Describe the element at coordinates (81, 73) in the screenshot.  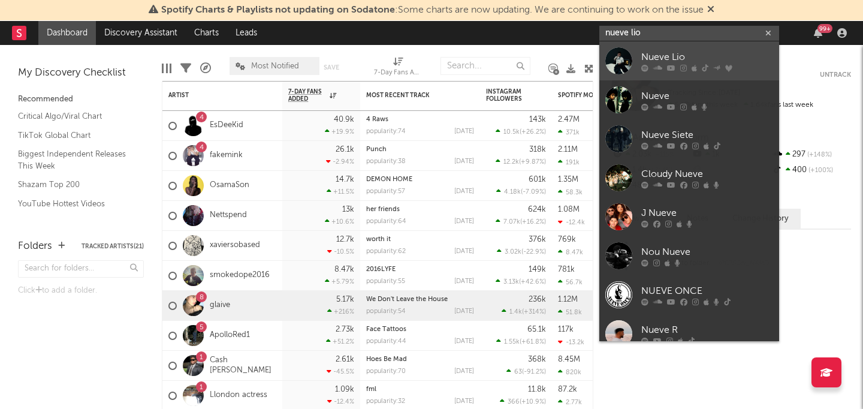
I see `div: My Discovery Checklist` at that location.